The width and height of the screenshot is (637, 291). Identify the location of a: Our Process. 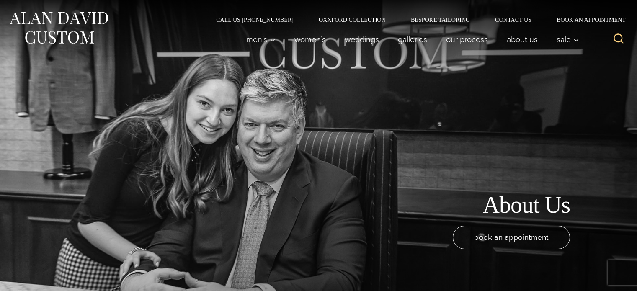
(467, 39).